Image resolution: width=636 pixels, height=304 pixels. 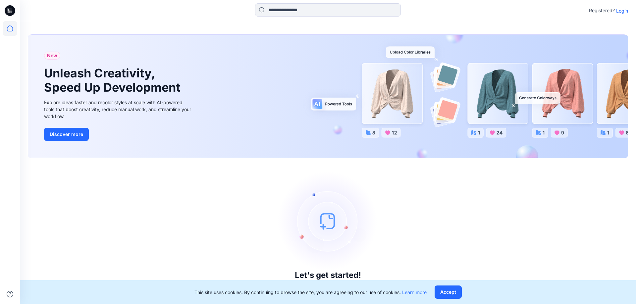 I want to click on img: empty-state-image.svg, so click(x=328, y=221).